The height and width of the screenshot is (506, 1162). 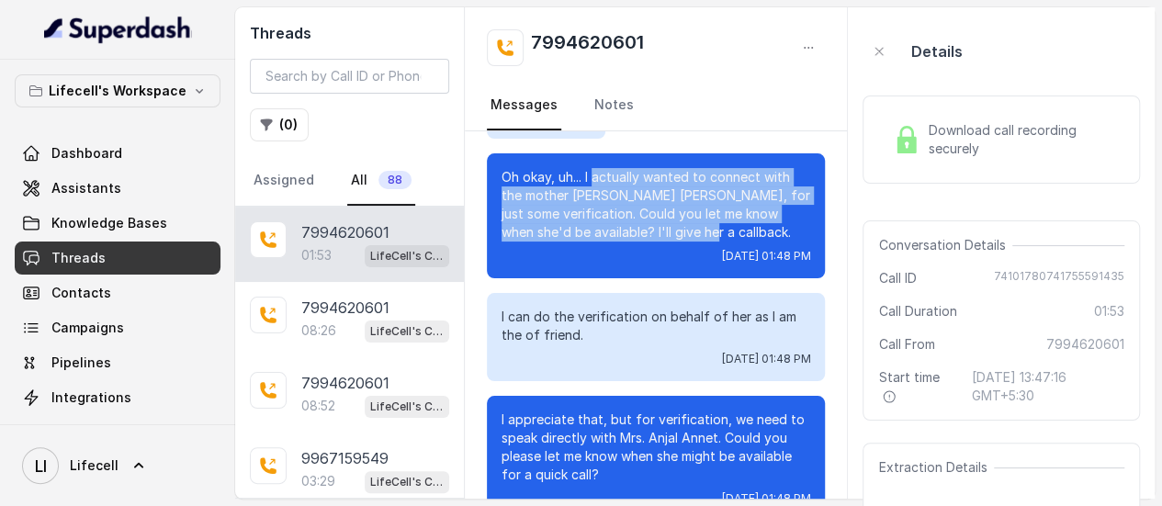 I want to click on a: Dashboard, so click(x=118, y=153).